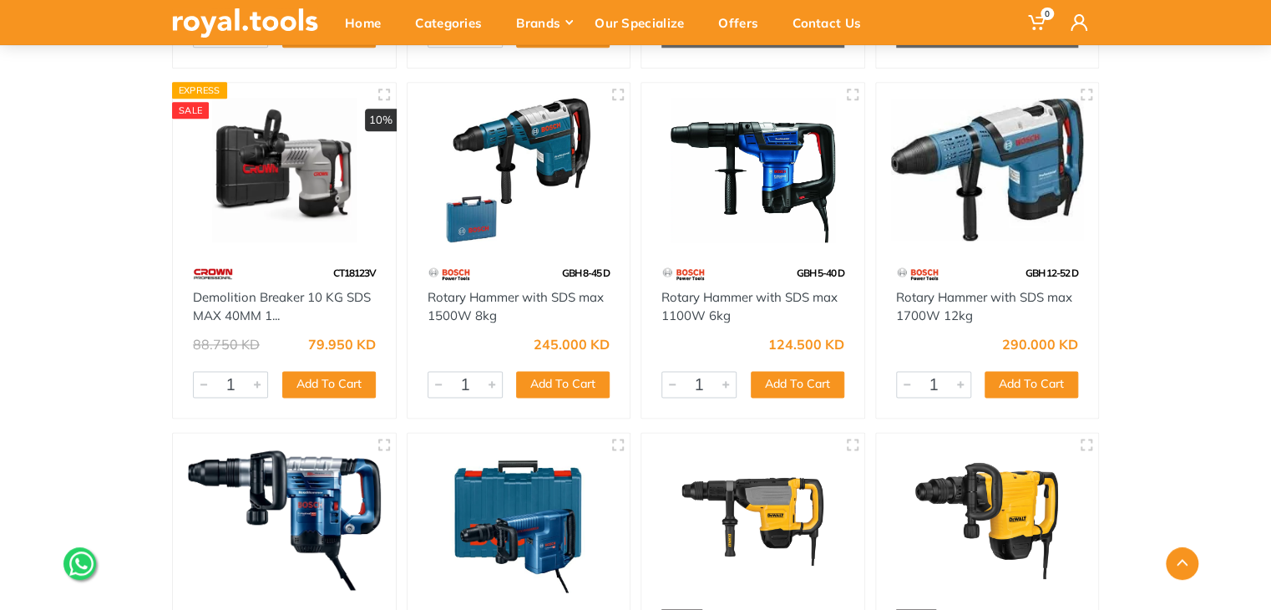 The image size is (1271, 610). Describe the element at coordinates (749, 307) in the screenshot. I see `a: Rotary Hammer with SDS max 1100W 6kg` at that location.